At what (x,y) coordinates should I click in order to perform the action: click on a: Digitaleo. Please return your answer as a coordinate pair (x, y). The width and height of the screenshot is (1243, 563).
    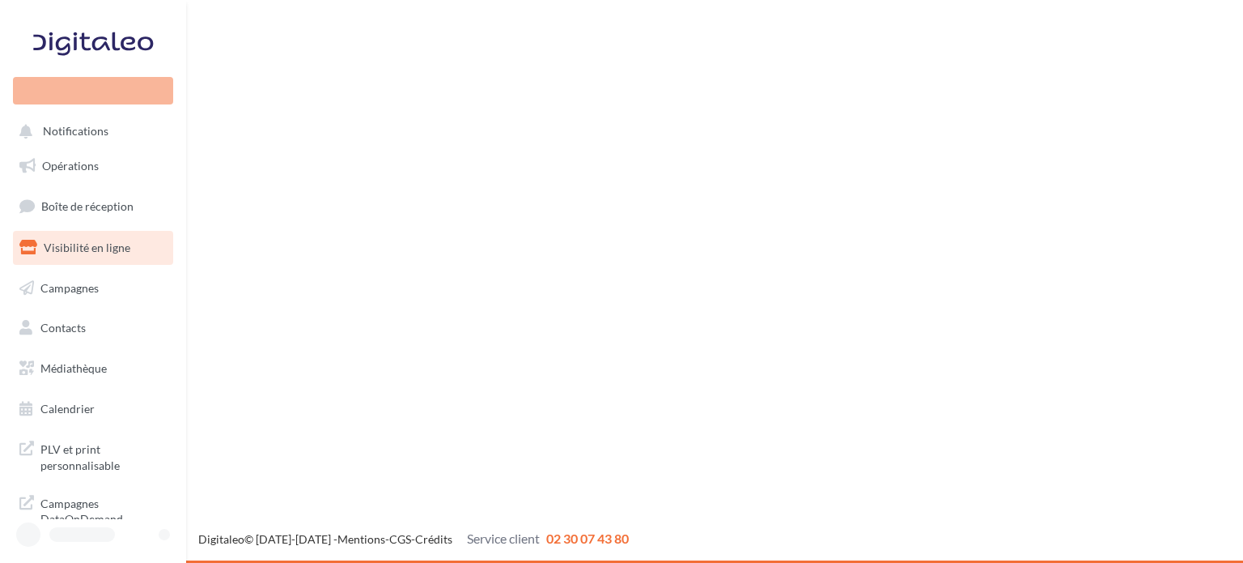
    Looking at the image, I should click on (221, 538).